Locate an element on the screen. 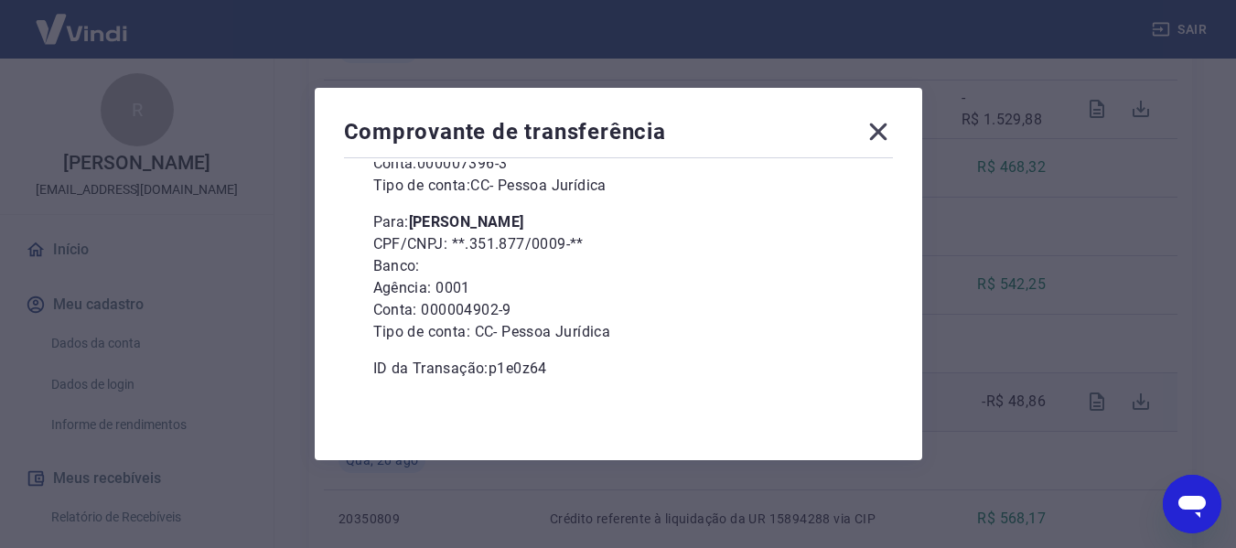  p: Conta: 000007396-3 is located at coordinates (618, 164).